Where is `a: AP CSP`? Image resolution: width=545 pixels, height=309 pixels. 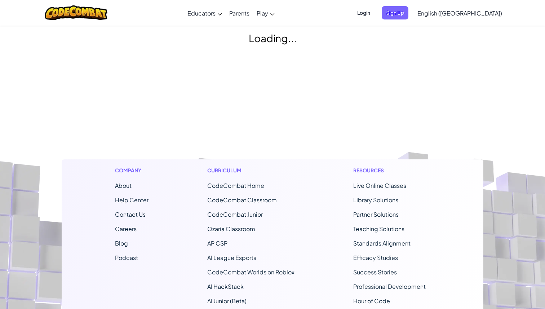 a: AP CSP is located at coordinates (217, 243).